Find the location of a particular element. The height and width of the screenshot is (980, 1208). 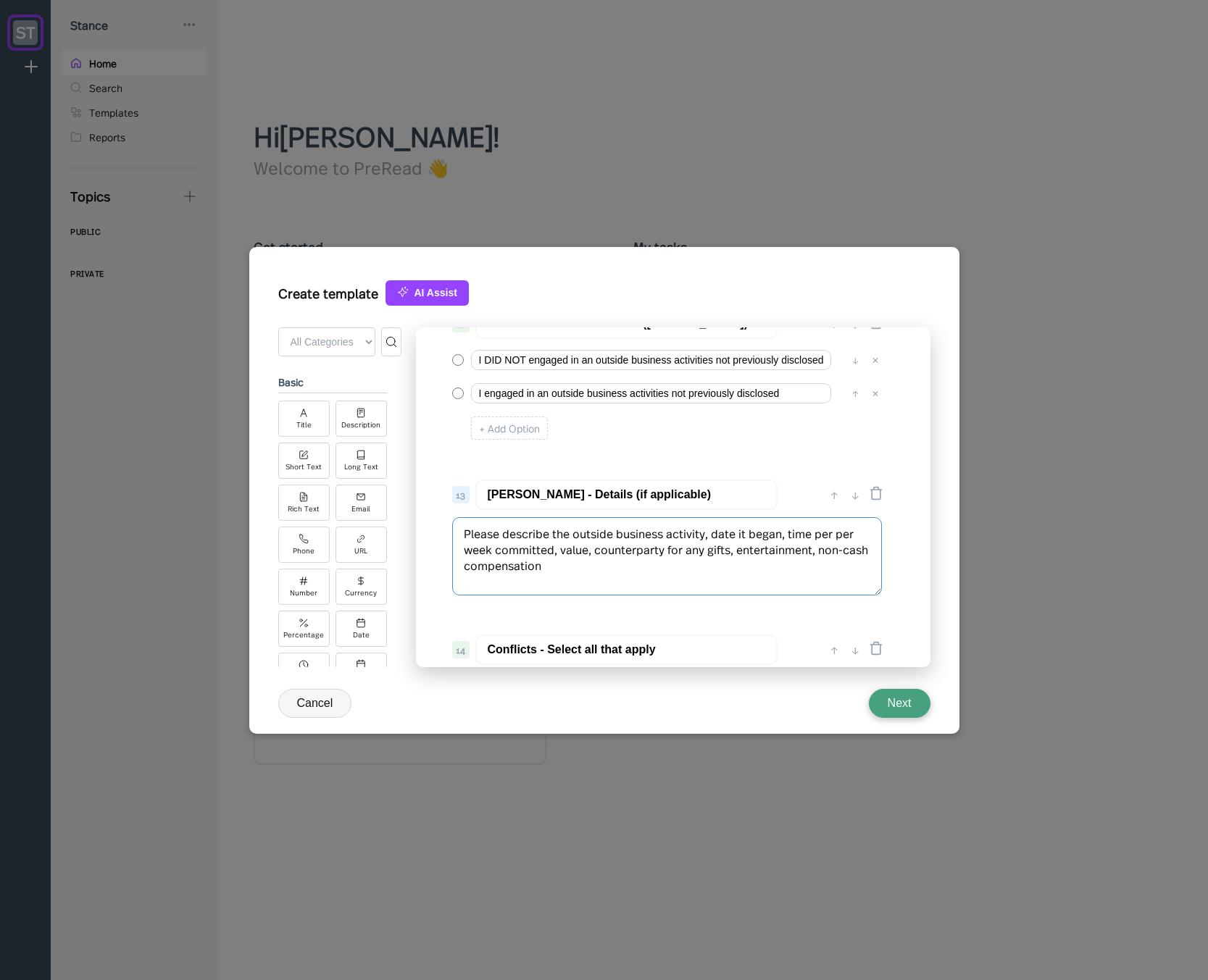

button: Next is located at coordinates (899, 703).